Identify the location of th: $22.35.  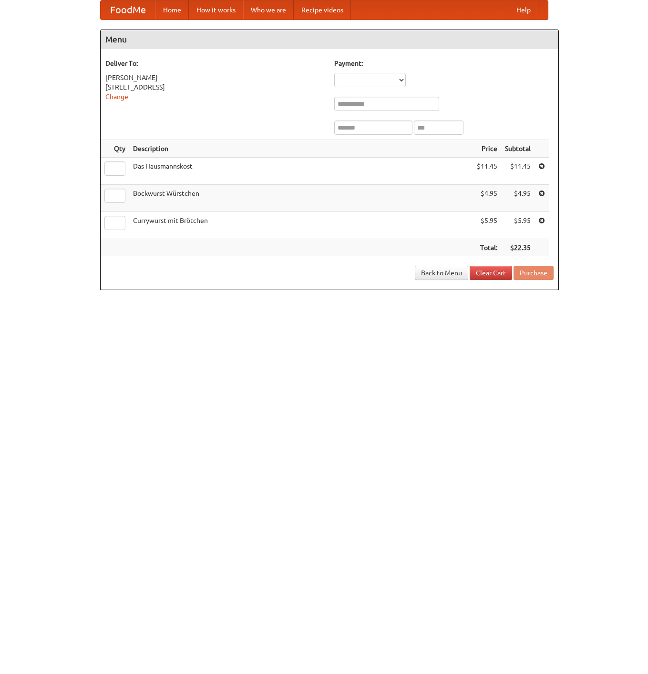
(518, 248).